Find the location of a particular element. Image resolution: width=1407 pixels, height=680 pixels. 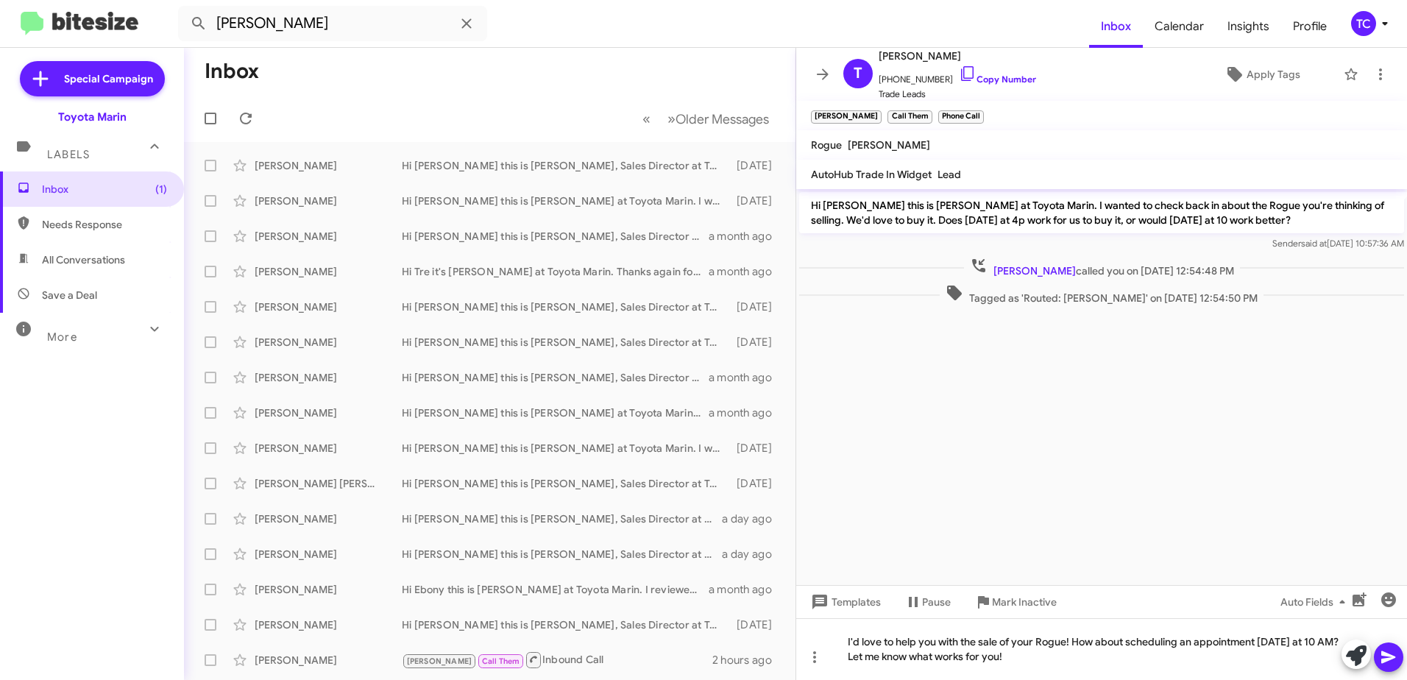

small: Phone Call is located at coordinates (961, 117).